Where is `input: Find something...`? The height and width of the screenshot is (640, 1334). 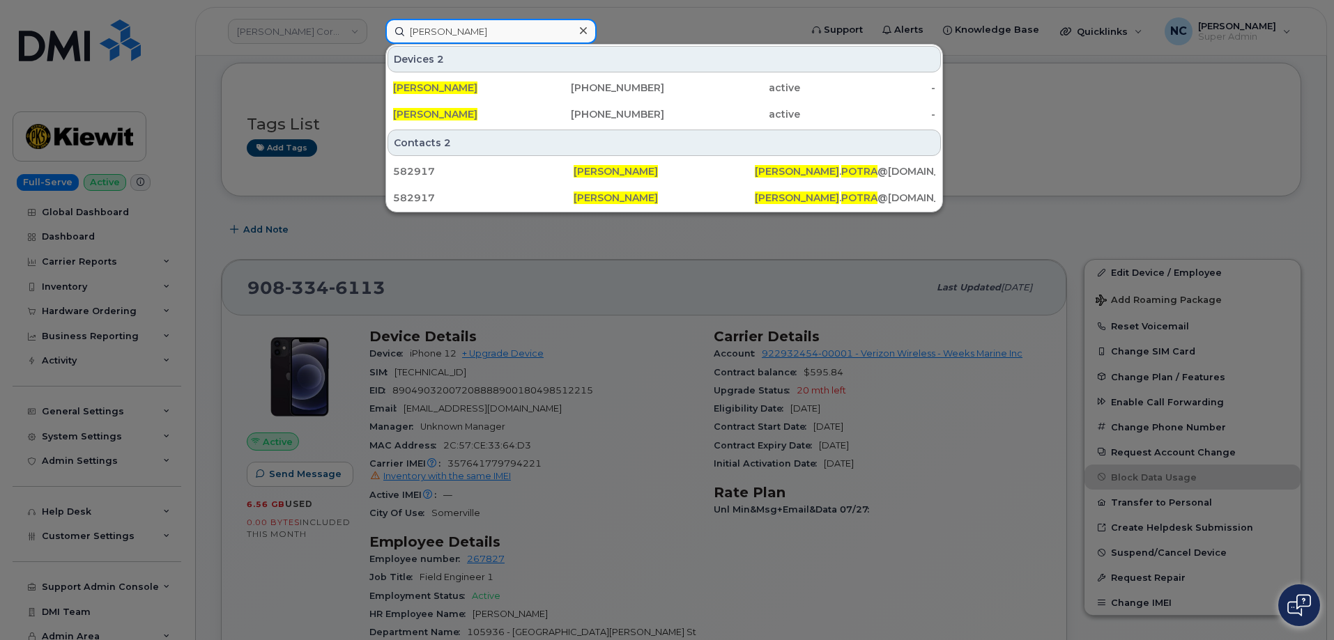
input: Find something... is located at coordinates (491, 31).